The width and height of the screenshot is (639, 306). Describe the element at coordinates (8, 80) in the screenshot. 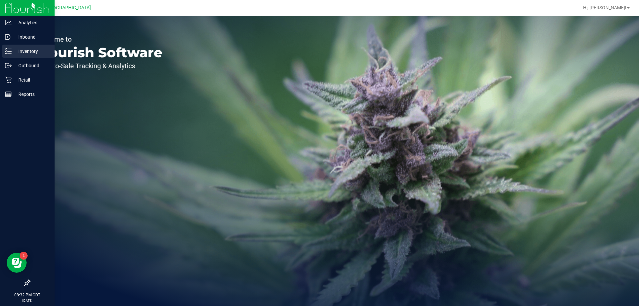

I see `inline-svg: Retail` at that location.